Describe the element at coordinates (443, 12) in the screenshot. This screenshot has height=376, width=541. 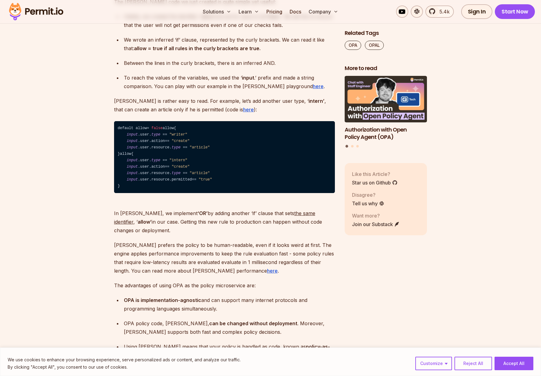
I see `span: 5.4k` at that location.